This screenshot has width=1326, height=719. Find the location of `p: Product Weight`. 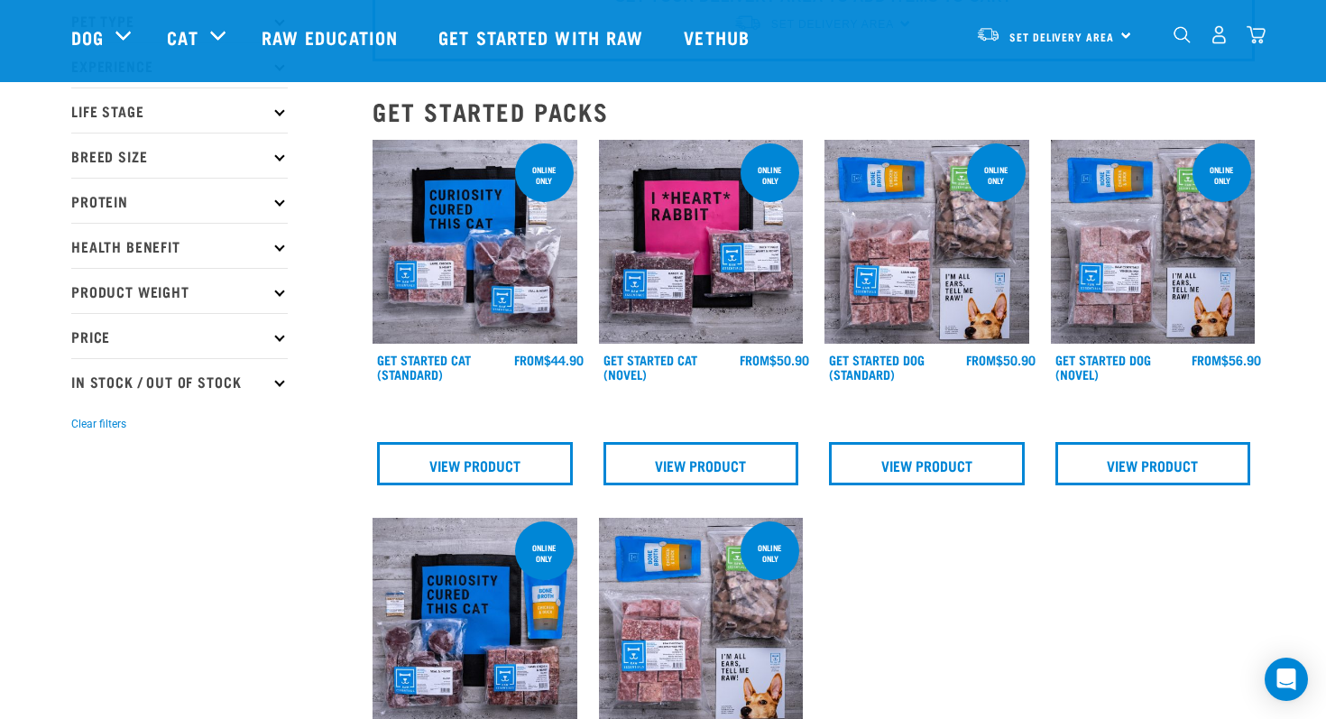

p: Product Weight is located at coordinates (179, 290).